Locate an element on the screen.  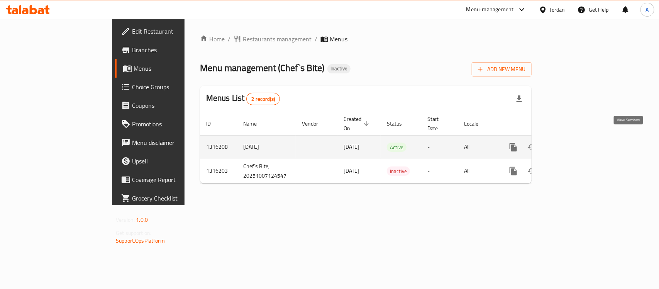
a: Grocery Checklist is located at coordinates (168, 198).